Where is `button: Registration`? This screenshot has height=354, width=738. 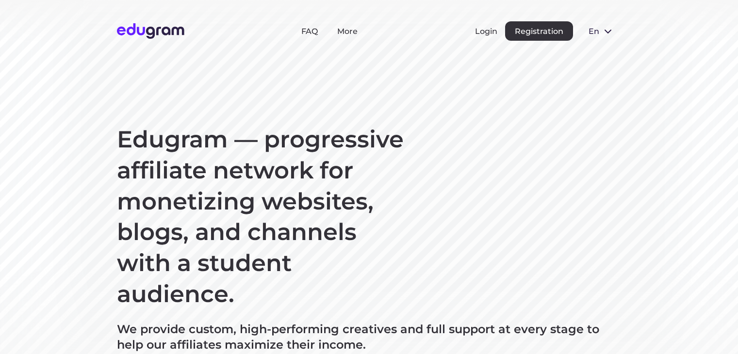 button: Registration is located at coordinates (539, 31).